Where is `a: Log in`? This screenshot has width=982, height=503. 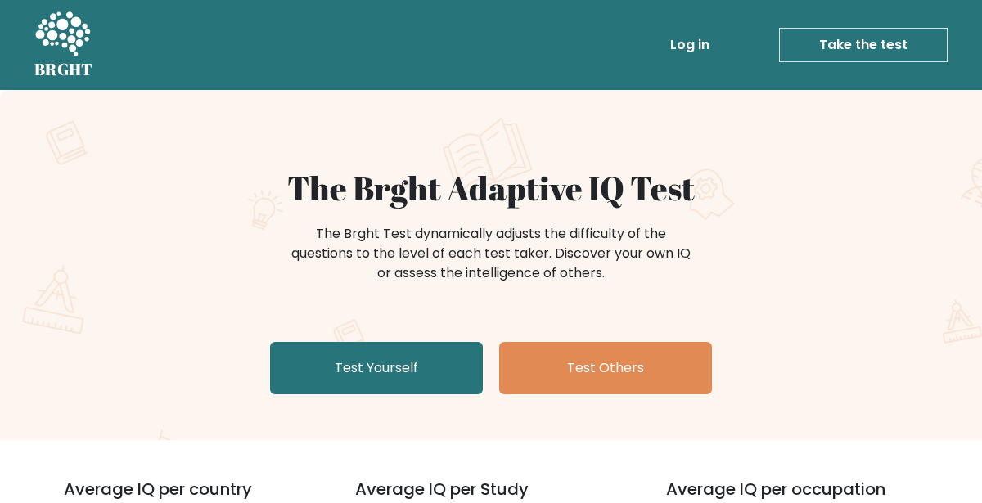 a: Log in is located at coordinates (690, 45).